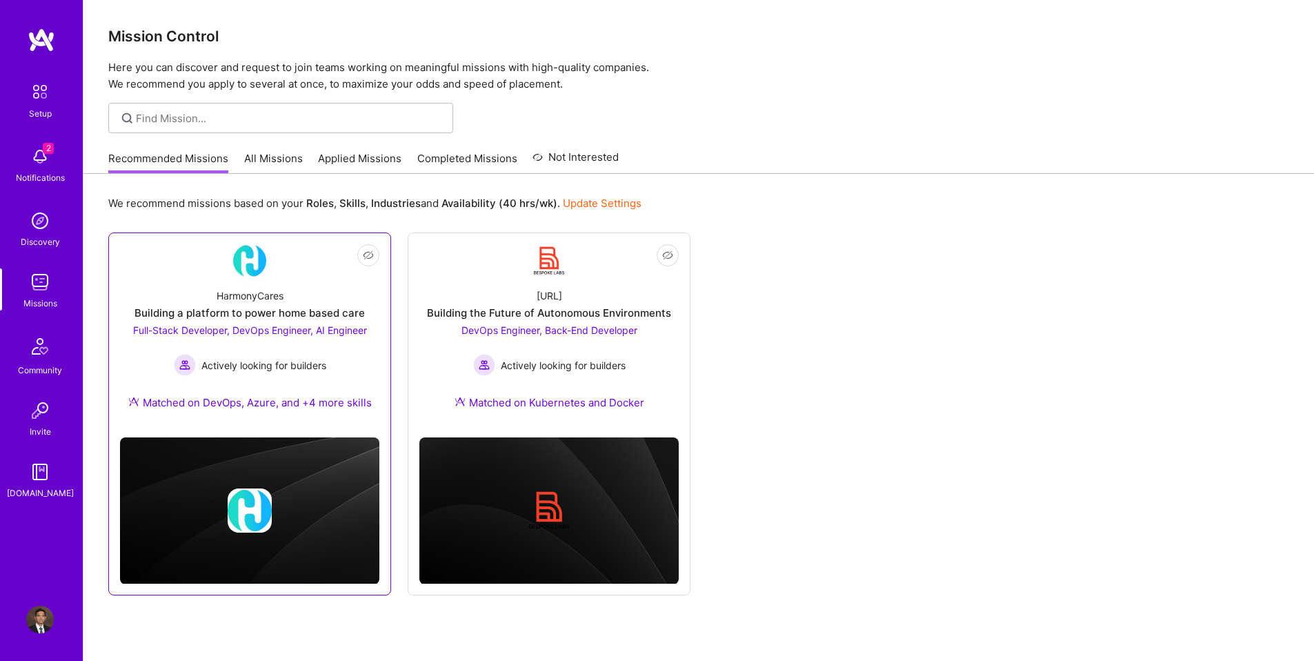  Describe the element at coordinates (250, 330) in the screenshot. I see `span: Full-Stack Developer, DevOps Engineer, AI Engineer` at that location.